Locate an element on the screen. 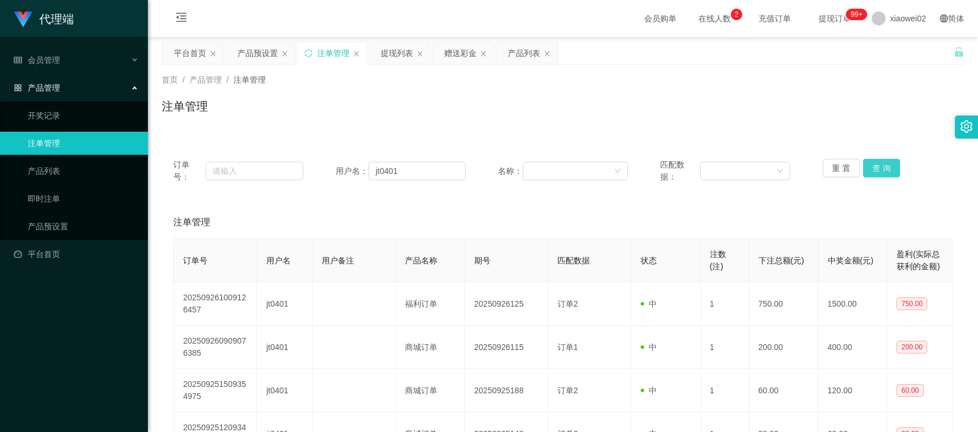  a: 开奖记录 is located at coordinates (83, 116).